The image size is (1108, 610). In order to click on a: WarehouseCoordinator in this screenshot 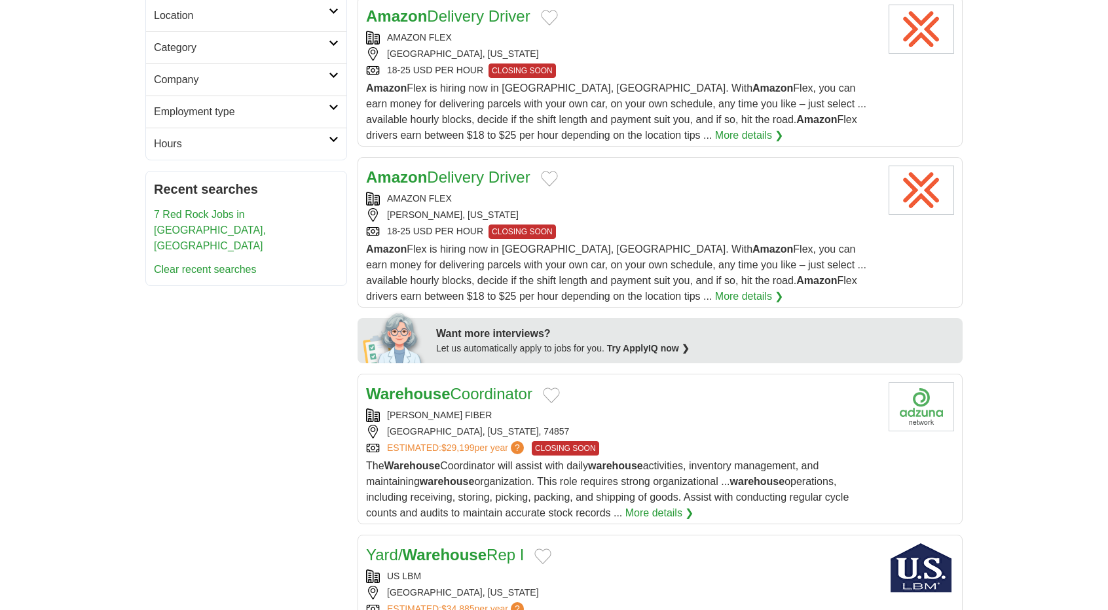, I will do `click(449, 393)`.